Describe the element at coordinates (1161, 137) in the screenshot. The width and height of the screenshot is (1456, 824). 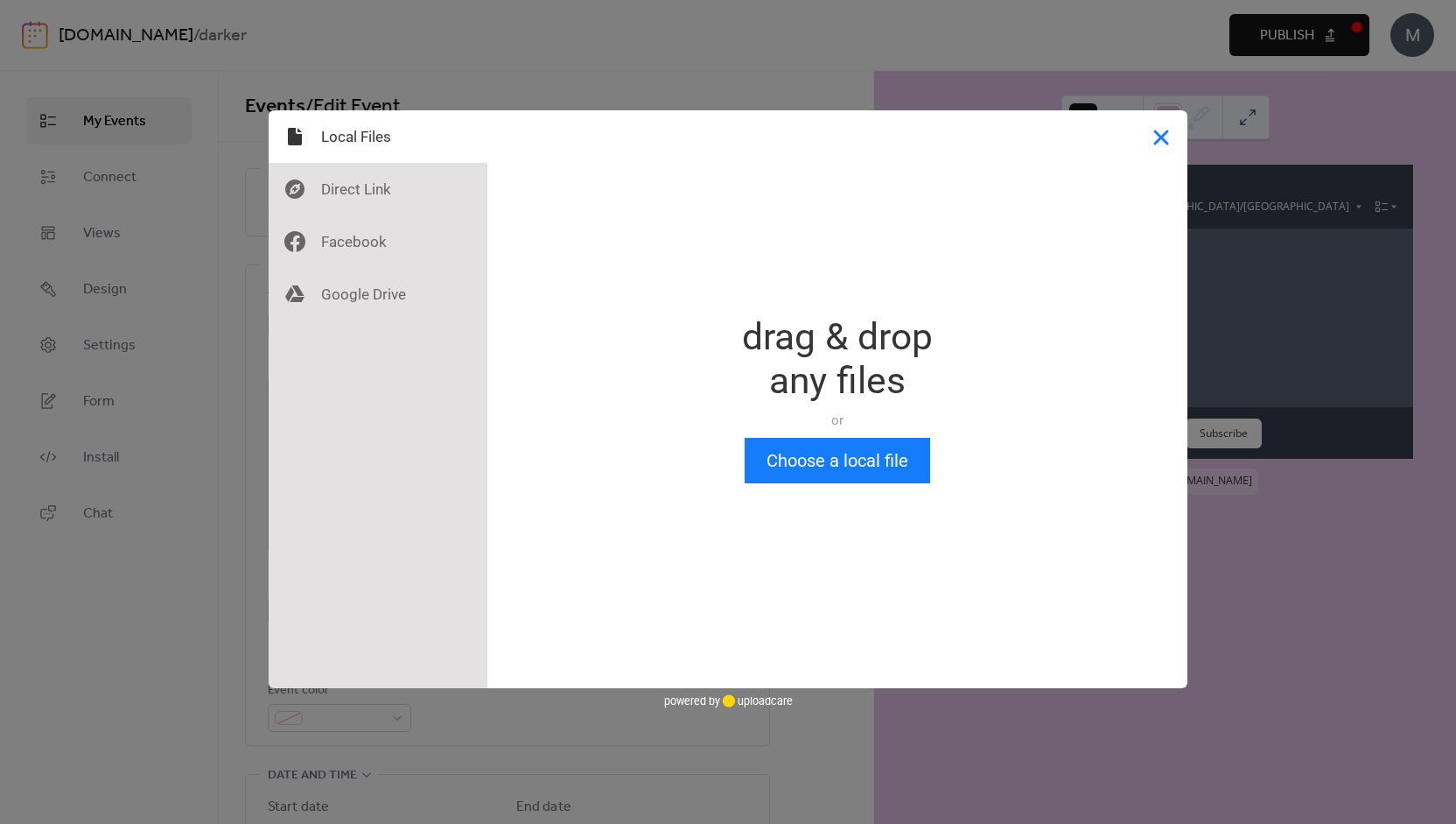
I see `button: Close` at that location.